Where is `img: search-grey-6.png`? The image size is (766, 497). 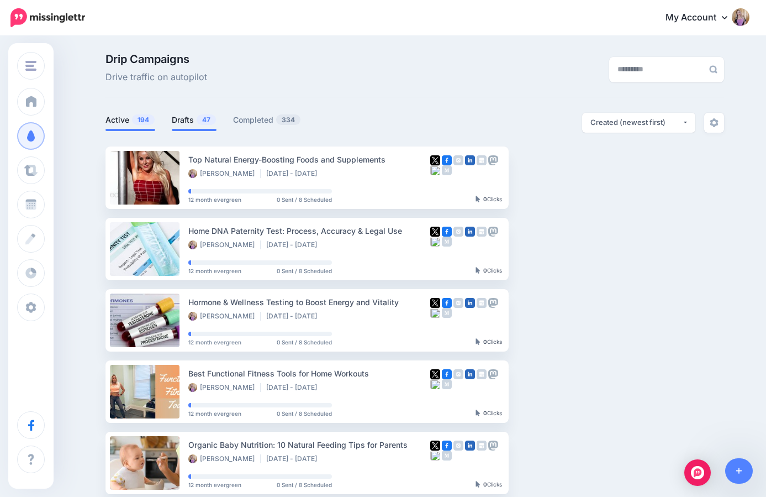
img: search-grey-6.png is located at coordinates (713, 69).